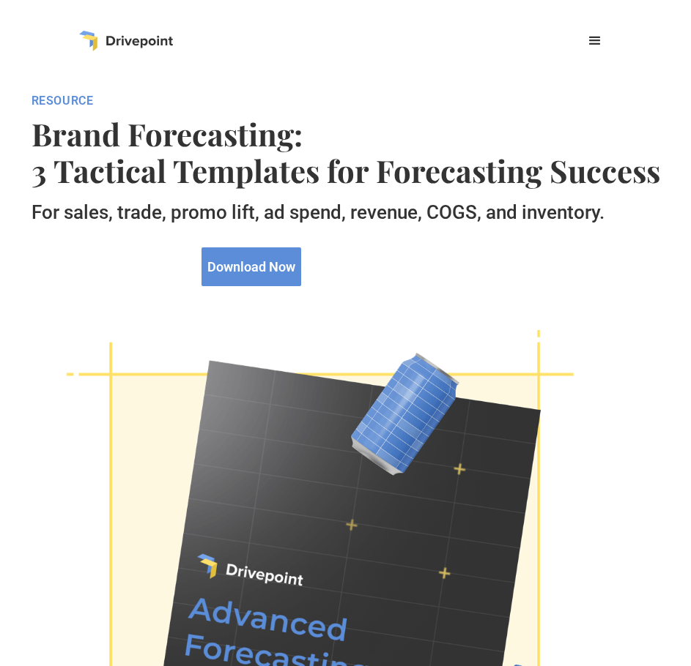 The image size is (691, 666). What do you see at coordinates (346, 101) in the screenshot?
I see `div: RESOURCE` at bounding box center [346, 101].